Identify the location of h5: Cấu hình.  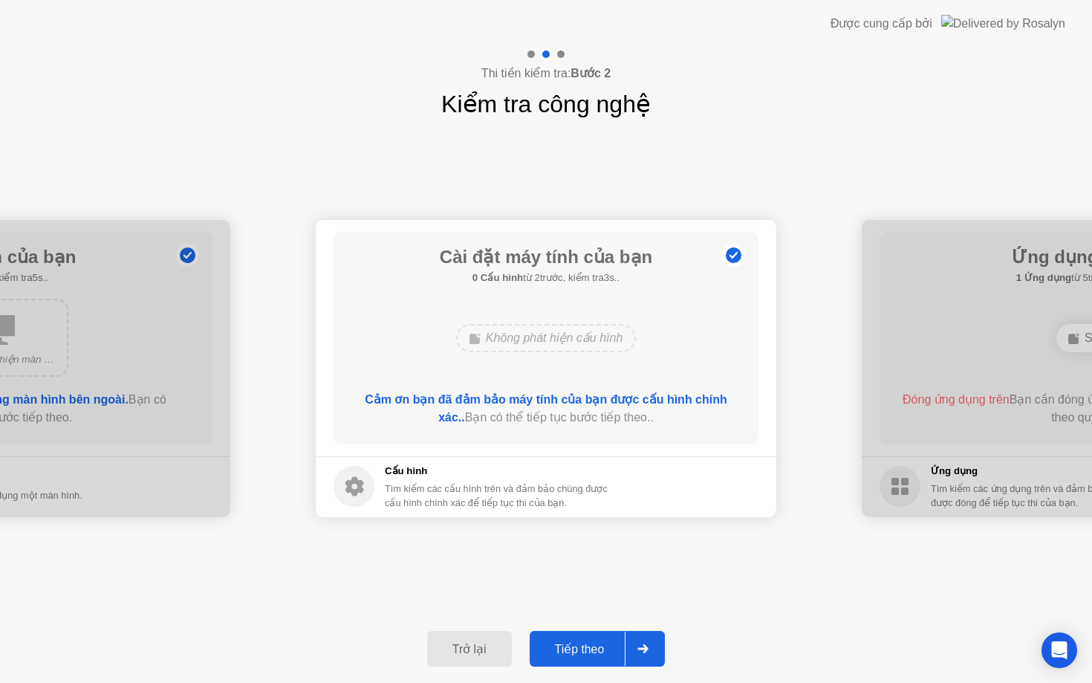
(497, 471).